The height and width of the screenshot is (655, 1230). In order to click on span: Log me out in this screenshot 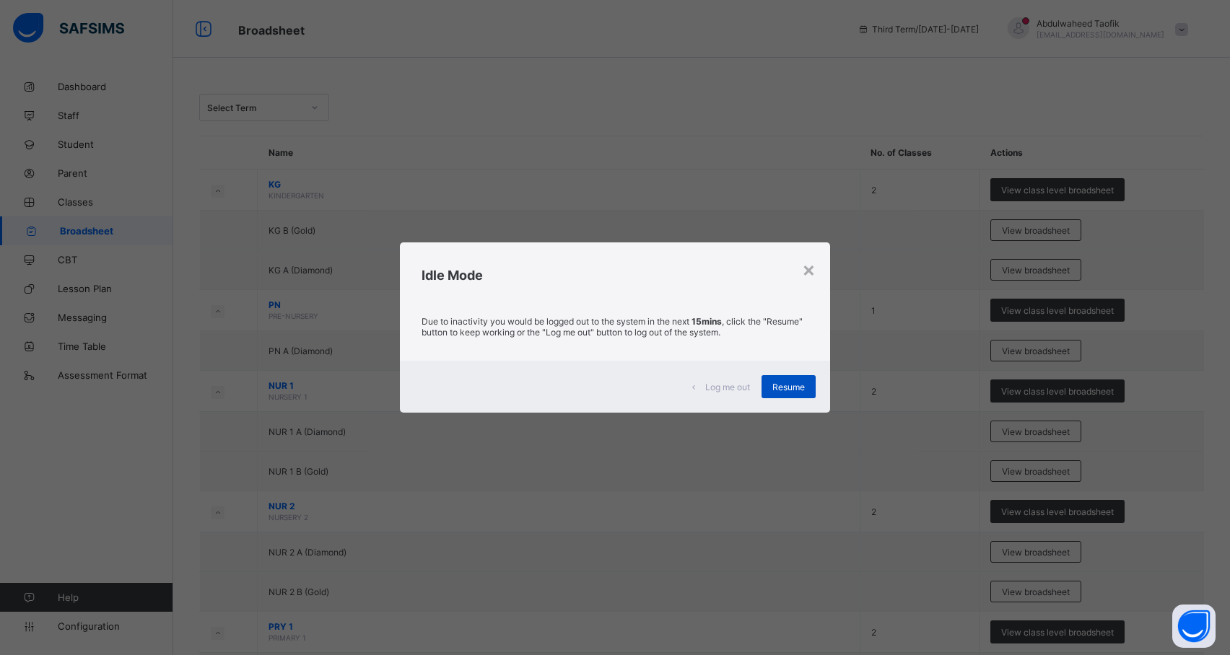, I will do `click(728, 387)`.